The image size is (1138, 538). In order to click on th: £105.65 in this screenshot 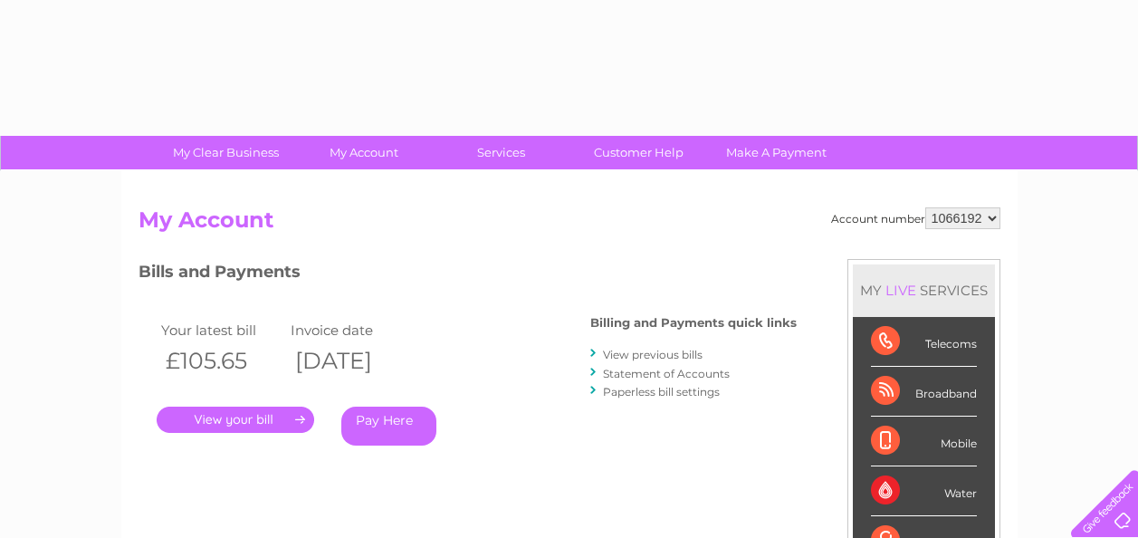, I will do `click(222, 360)`.